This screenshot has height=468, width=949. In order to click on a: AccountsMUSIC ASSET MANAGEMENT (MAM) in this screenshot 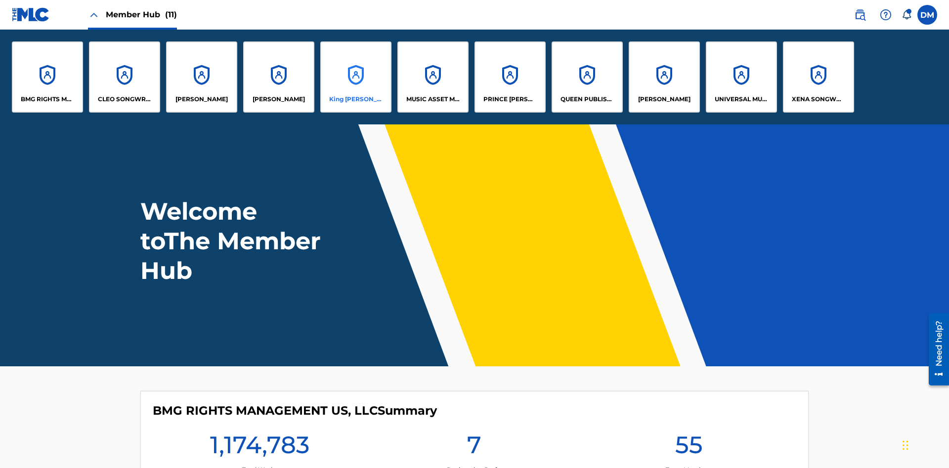, I will do `click(433, 77)`.